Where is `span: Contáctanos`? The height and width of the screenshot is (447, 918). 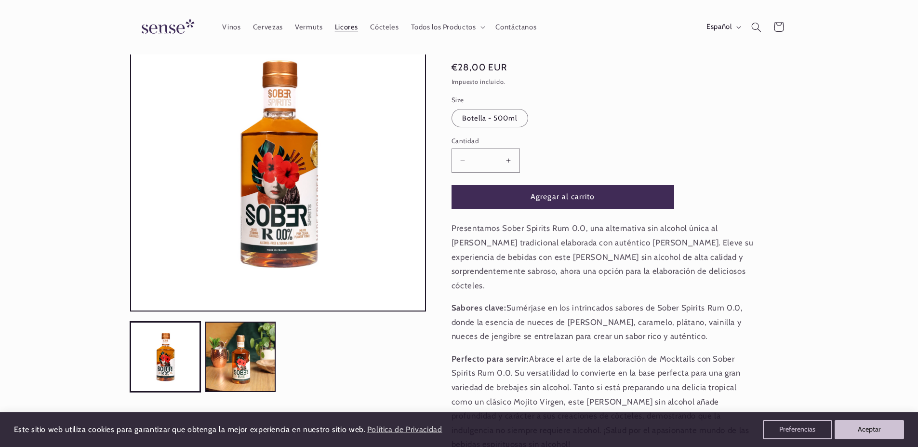 span: Contáctanos is located at coordinates (516, 27).